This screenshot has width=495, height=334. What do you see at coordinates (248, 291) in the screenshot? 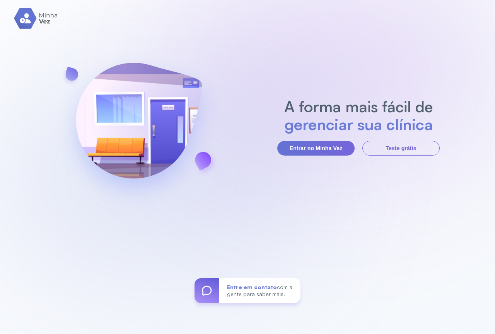
I see `a: Entre em contatocom a gente para saber mais!` at bounding box center [248, 291].